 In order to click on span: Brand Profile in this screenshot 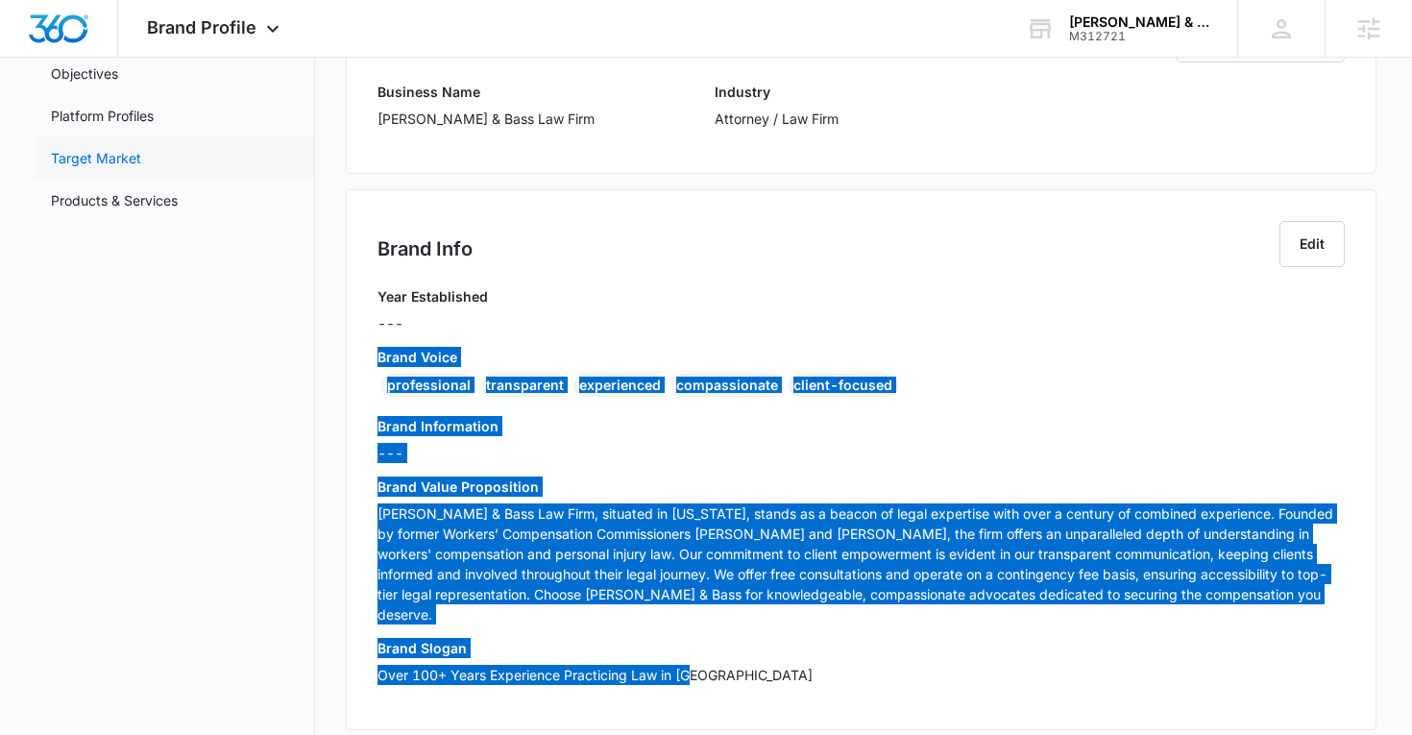, I will do `click(202, 27)`.